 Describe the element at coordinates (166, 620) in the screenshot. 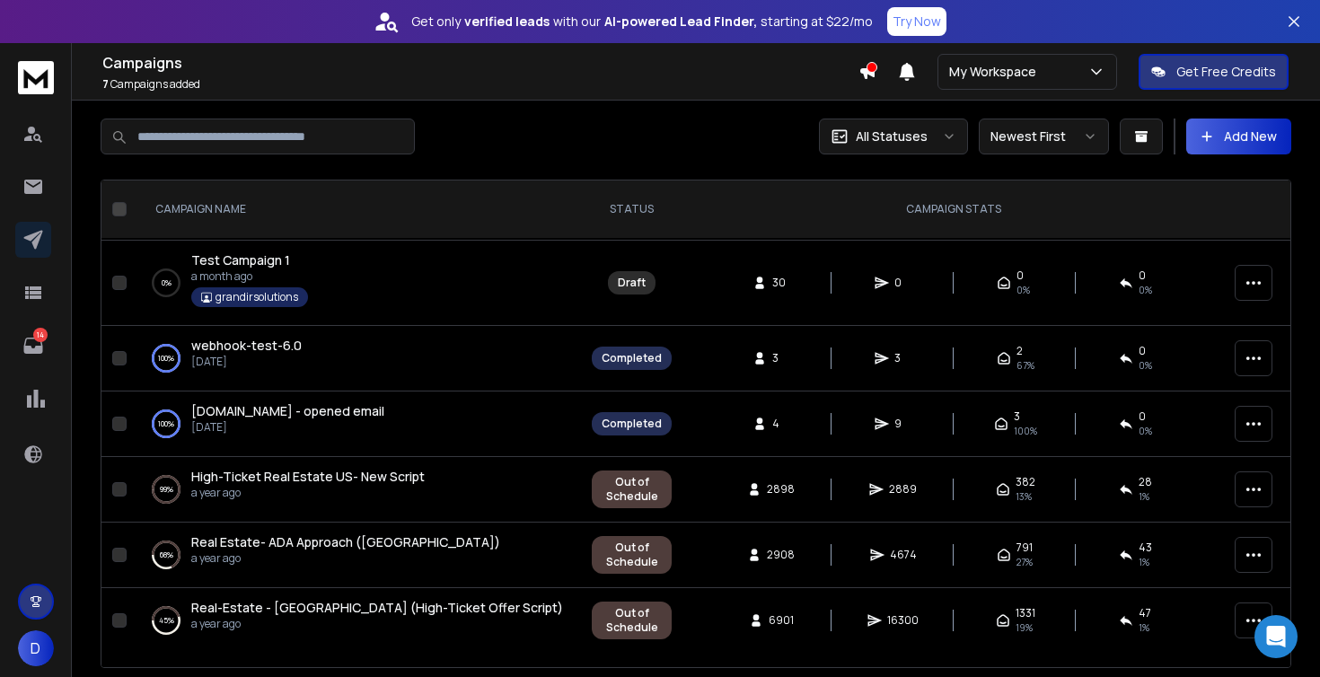

I see `p: 45 %` at that location.